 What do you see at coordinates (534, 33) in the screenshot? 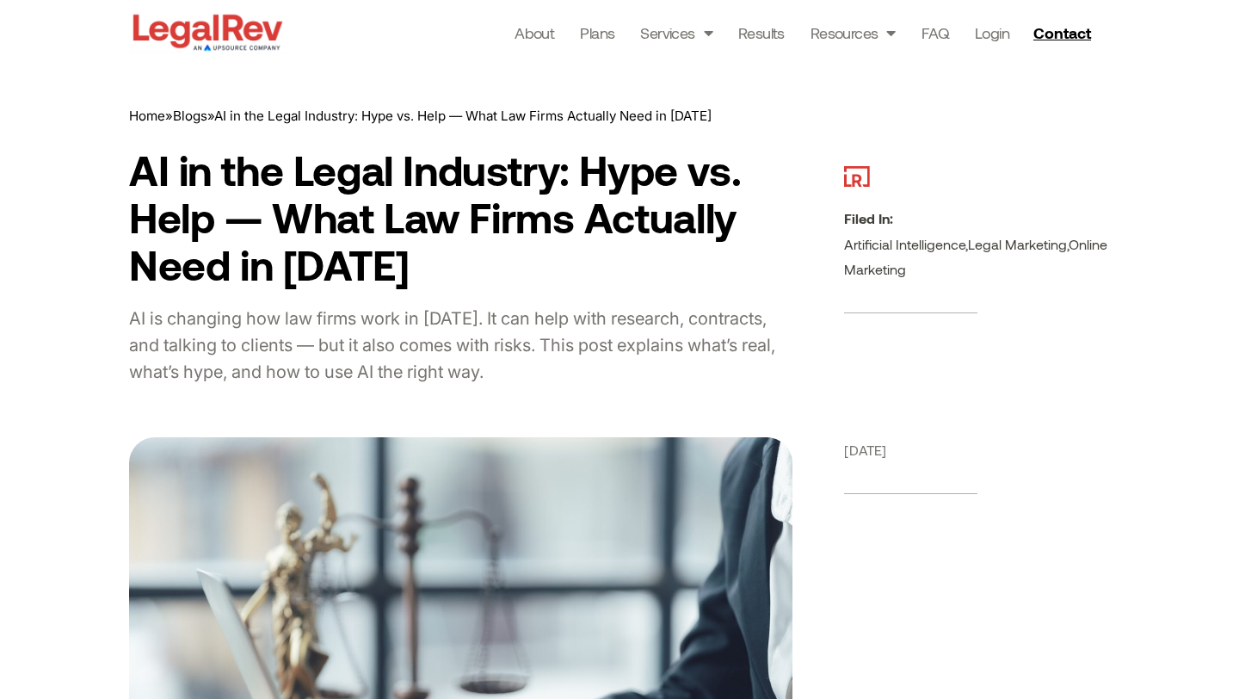
I see `a: About` at bounding box center [534, 33].